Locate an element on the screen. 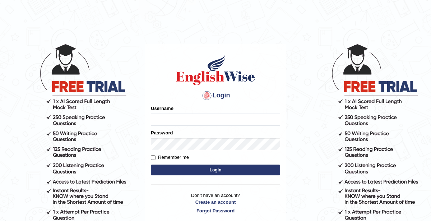 Image resolution: width=431 pixels, height=221 pixels. label: Remember me is located at coordinates (170, 157).